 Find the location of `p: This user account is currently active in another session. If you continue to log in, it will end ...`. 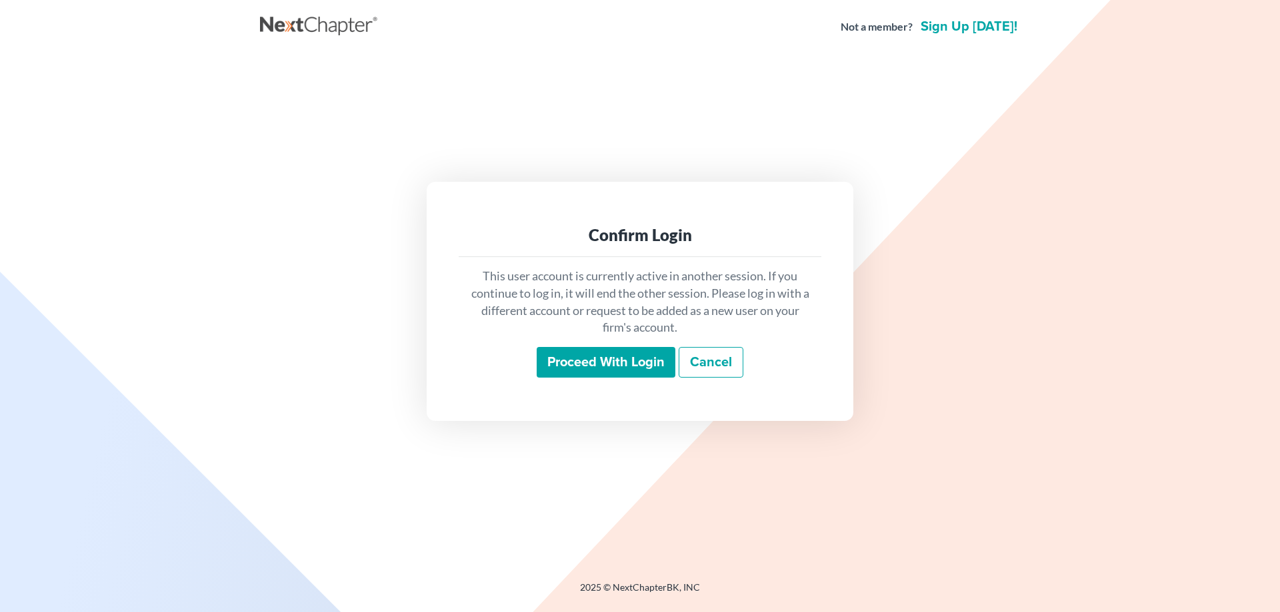

p: This user account is currently active in another session. If you continue to log in, it will end ... is located at coordinates (640, 302).